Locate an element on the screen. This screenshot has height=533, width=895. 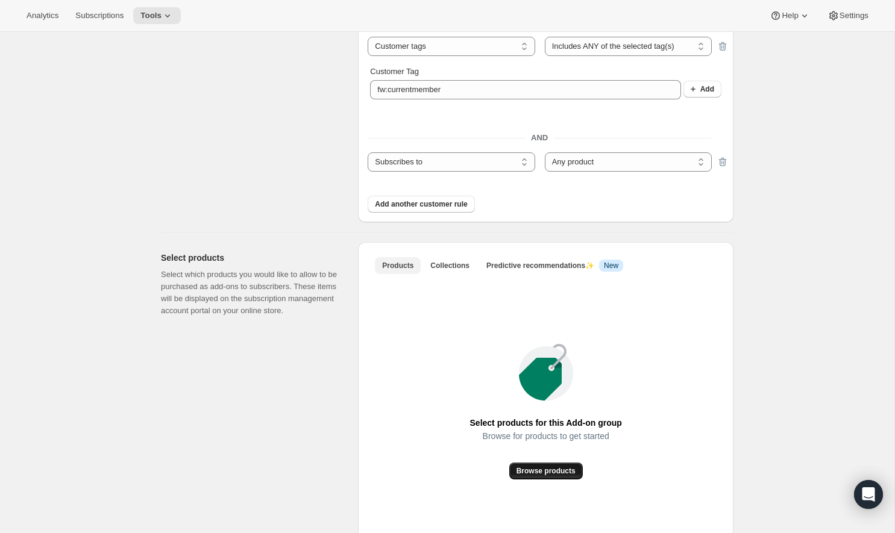
span: Predictive recommendations ✨ is located at coordinates (540, 266).